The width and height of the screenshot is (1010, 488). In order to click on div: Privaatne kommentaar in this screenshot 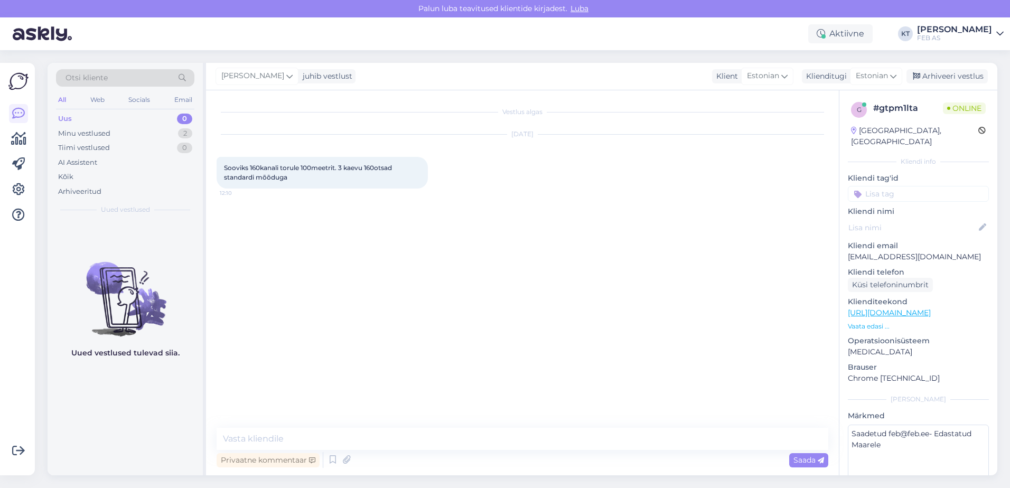, I will do `click(268, 460)`.